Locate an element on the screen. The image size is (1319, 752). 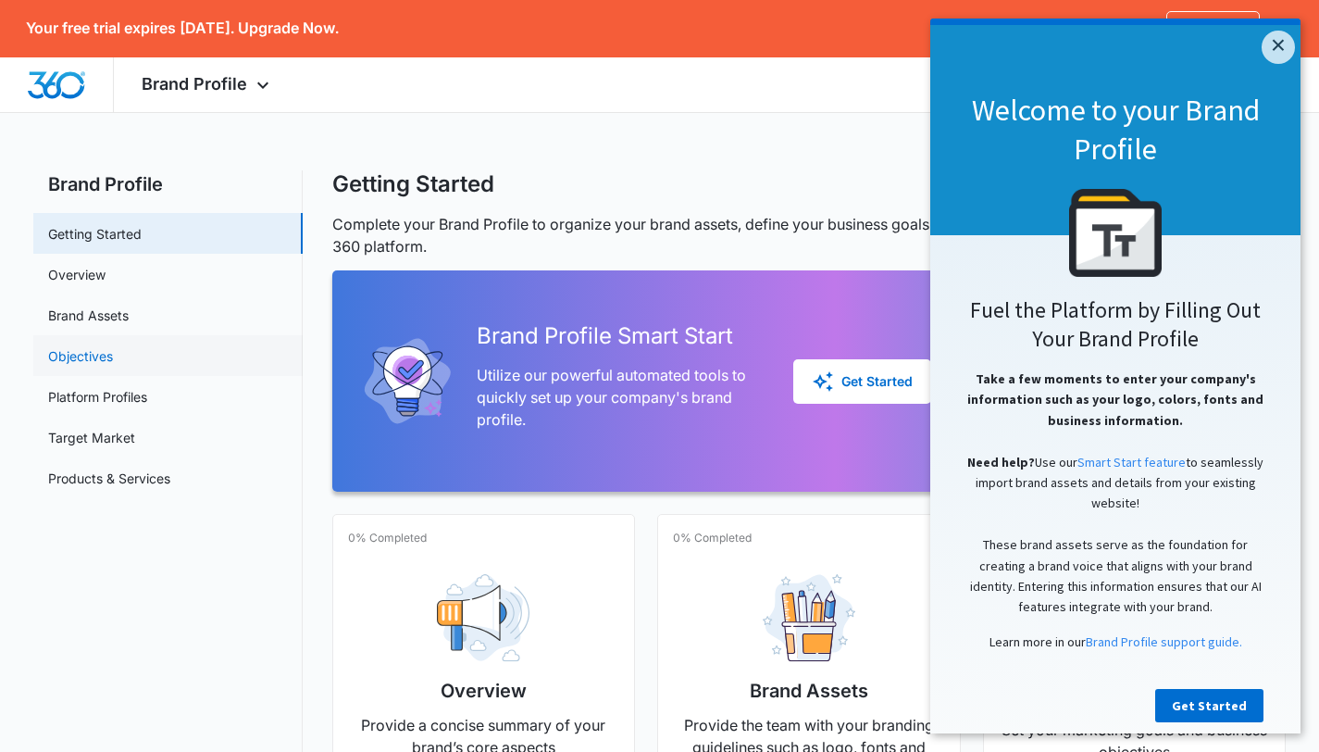
h2: Brand Profile Smart Start is located at coordinates (620, 336).